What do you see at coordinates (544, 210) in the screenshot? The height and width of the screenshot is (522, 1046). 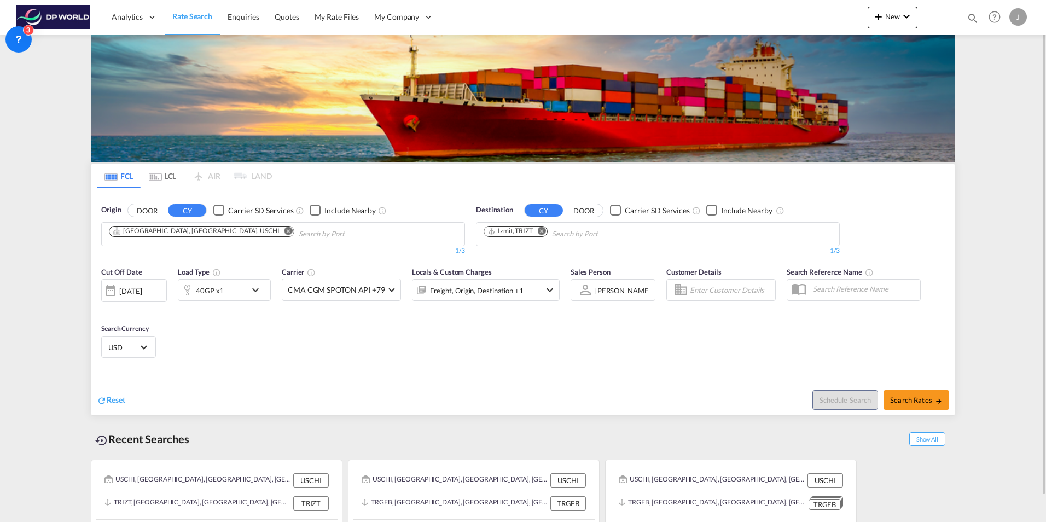 I see `button: CY` at bounding box center [544, 210].